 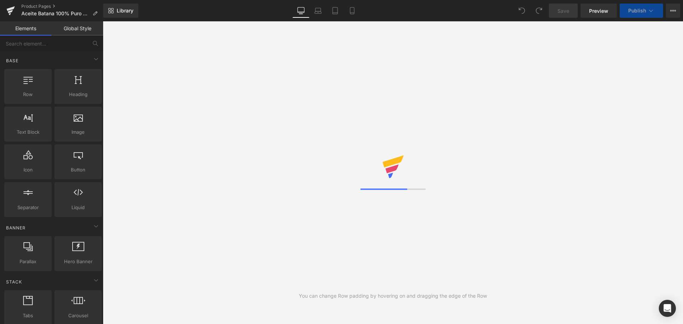 What do you see at coordinates (78, 207) in the screenshot?
I see `span: Liquid` at bounding box center [78, 207].